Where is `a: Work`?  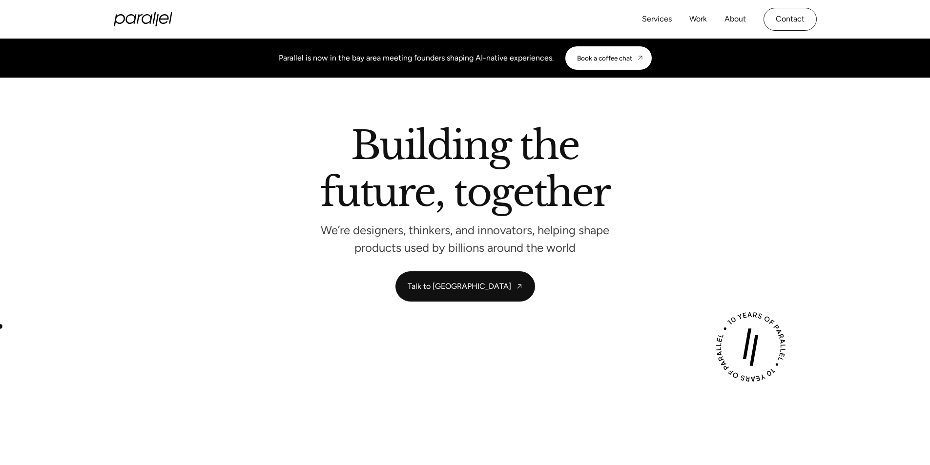
a: Work is located at coordinates (698, 19).